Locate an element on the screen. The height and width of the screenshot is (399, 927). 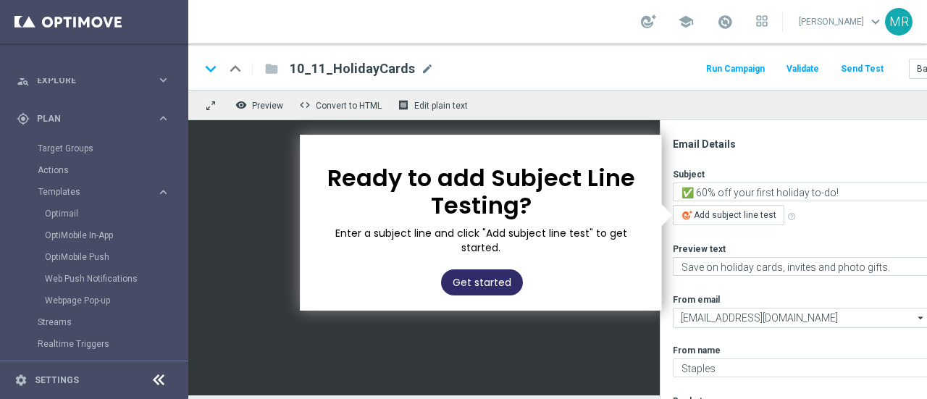
div: Webpage Pop-up is located at coordinates (116, 301).